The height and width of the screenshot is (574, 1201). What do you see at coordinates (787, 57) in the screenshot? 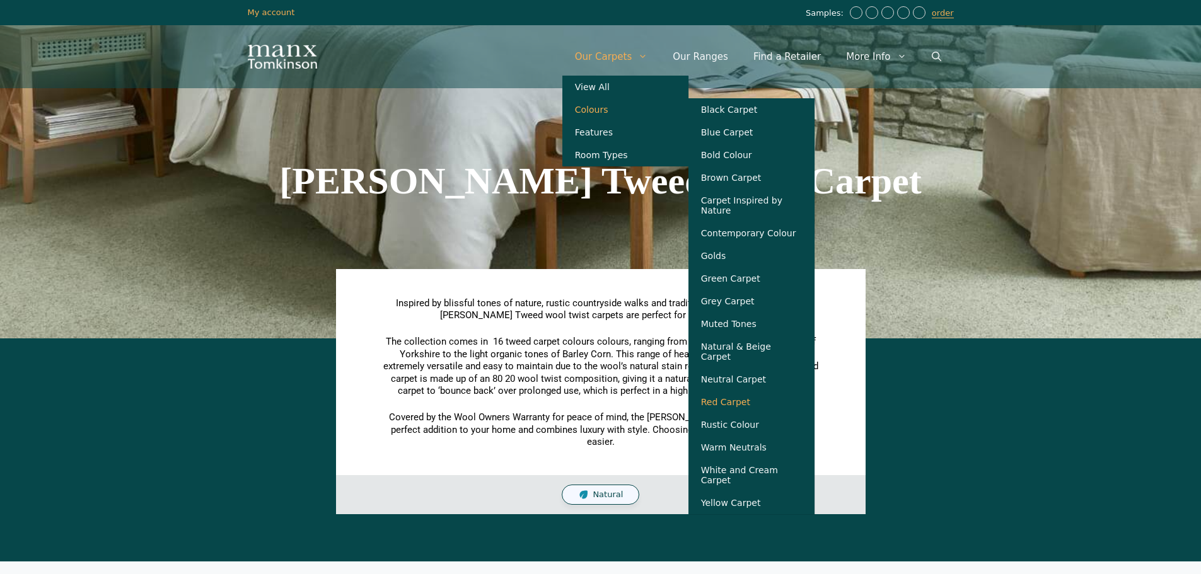
I see `a: Find a Retailer` at bounding box center [787, 57].